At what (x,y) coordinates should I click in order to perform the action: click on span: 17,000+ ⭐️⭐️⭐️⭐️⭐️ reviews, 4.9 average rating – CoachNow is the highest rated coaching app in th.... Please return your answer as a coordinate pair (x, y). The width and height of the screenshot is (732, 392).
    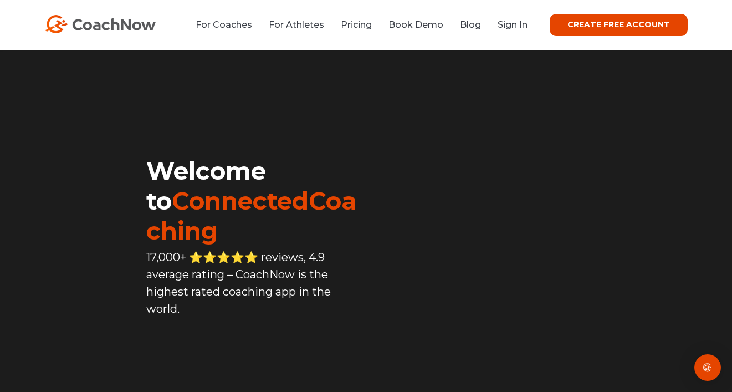
    Looking at the image, I should click on (238, 283).